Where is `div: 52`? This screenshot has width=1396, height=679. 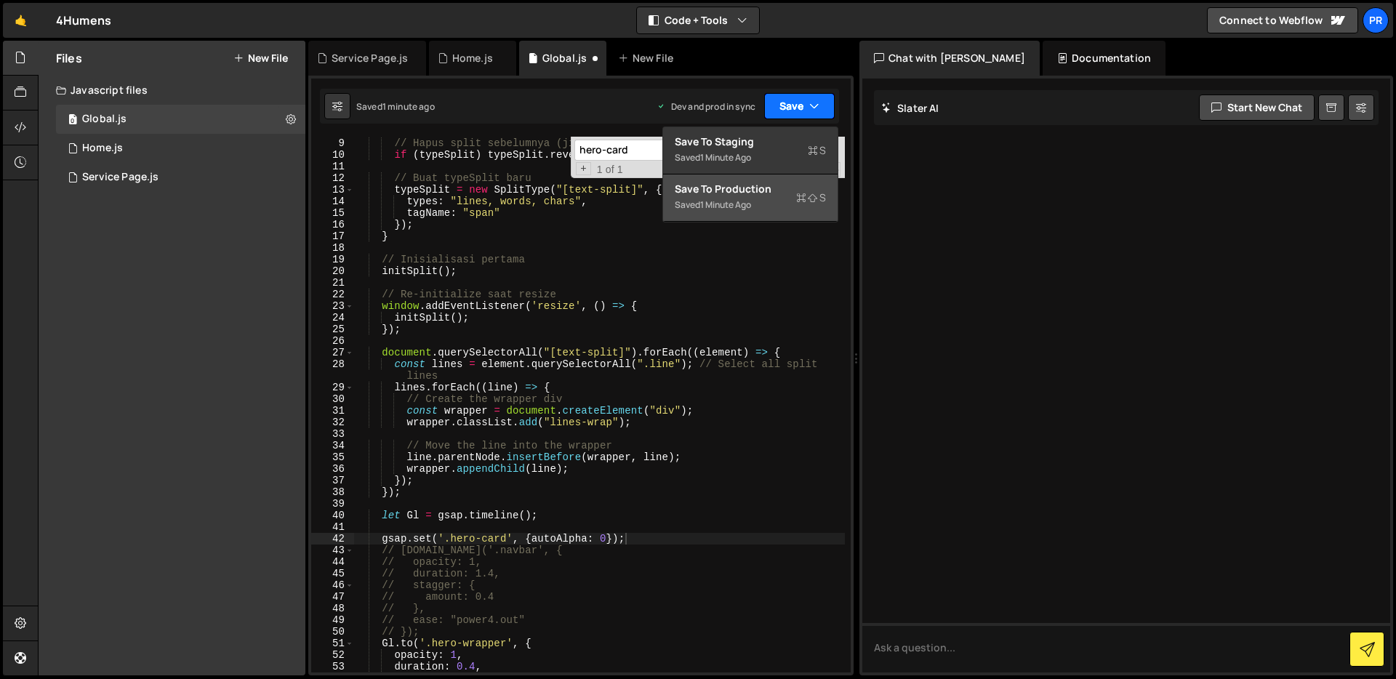
div: 52 is located at coordinates (332, 655).